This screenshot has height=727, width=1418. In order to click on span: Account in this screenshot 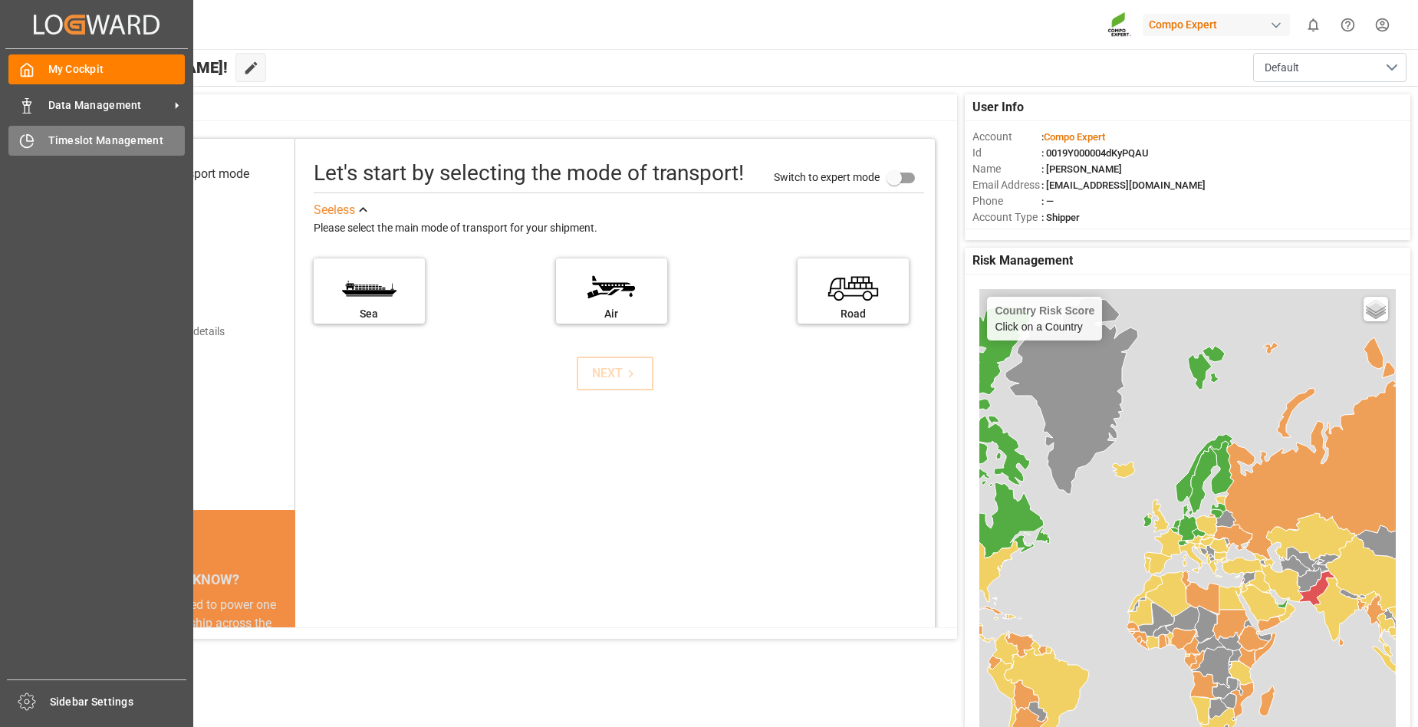, I will do `click(1007, 137)`.